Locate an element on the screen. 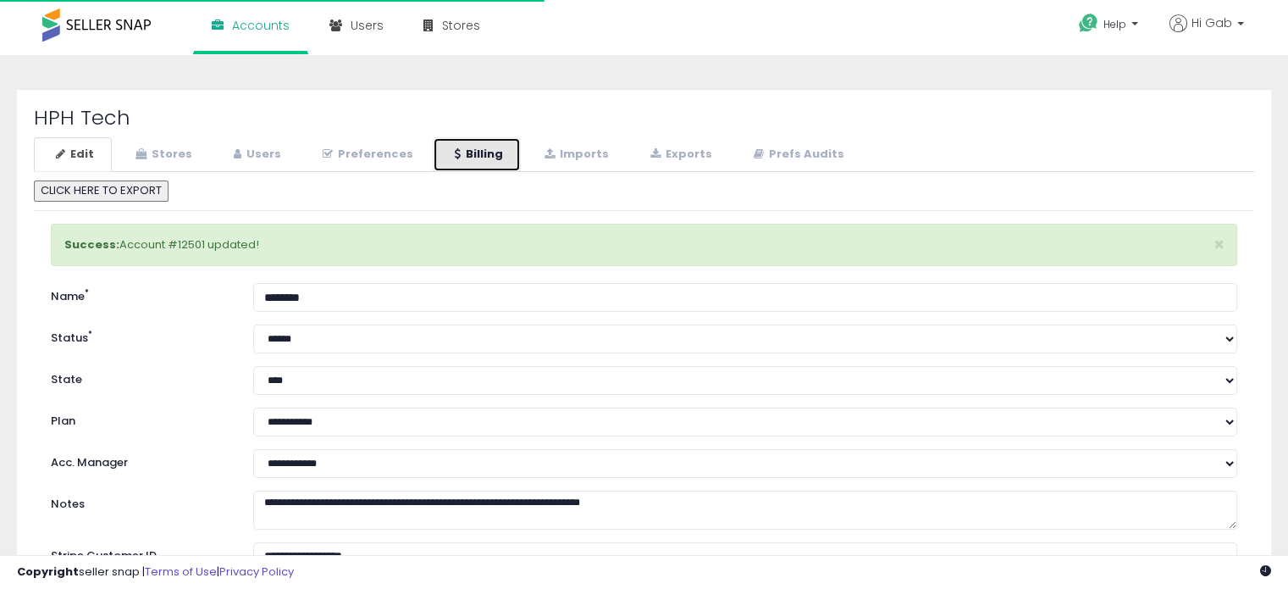  label: Notes is located at coordinates (139, 501).